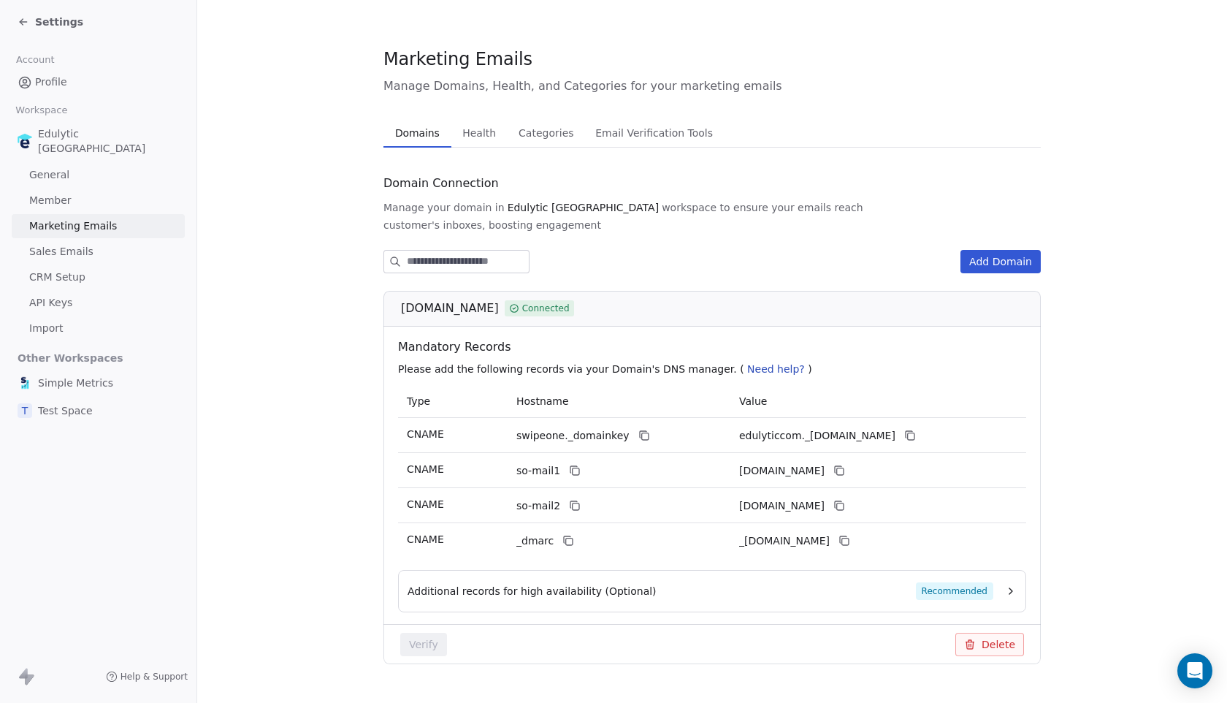  What do you see at coordinates (444, 207) in the screenshot?
I see `span: Manage your domain in` at bounding box center [444, 207].